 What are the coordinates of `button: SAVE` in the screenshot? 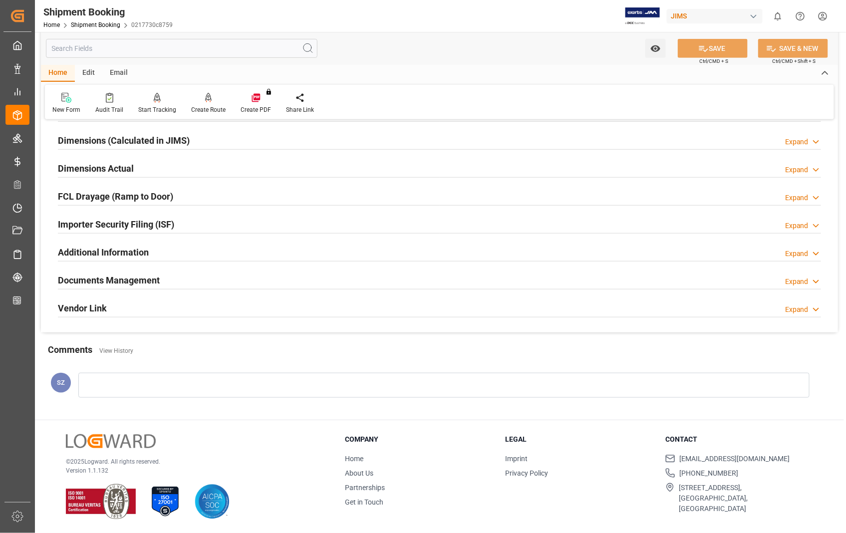 It's located at (713, 48).